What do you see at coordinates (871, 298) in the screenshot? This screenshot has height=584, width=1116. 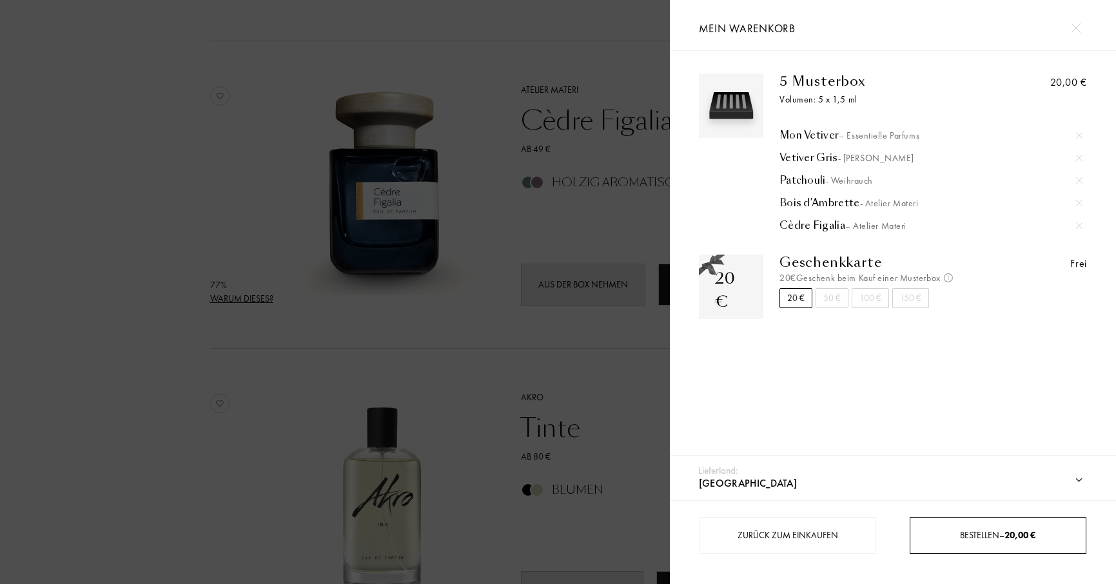 I see `font: 100 €` at bounding box center [871, 298].